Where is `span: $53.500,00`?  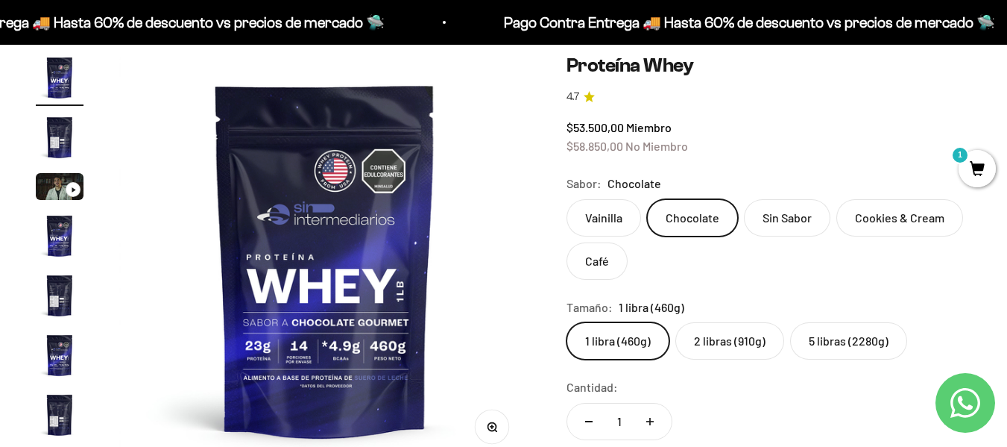
span: $53.500,00 is located at coordinates (595, 127).